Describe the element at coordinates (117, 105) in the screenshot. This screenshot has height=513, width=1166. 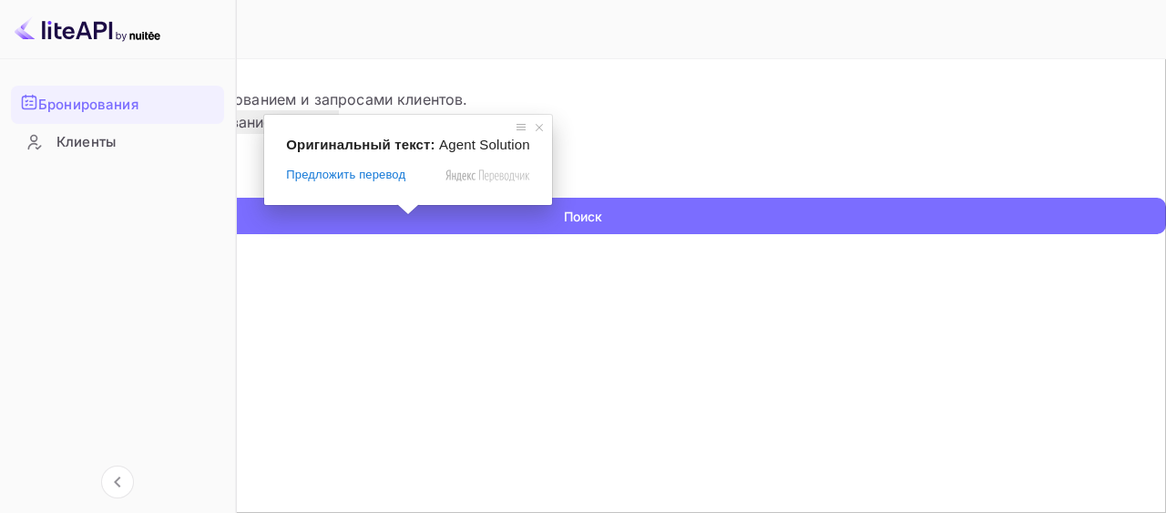
I see `div: Бронирования` at that location.